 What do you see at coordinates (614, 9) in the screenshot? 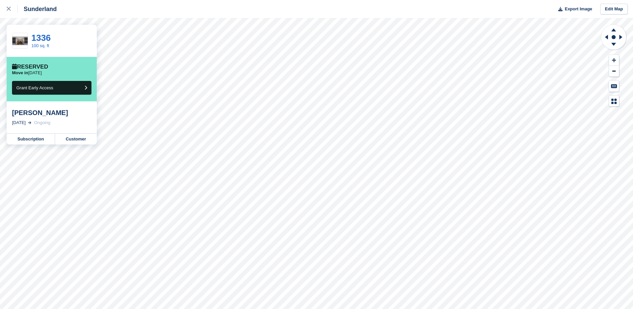
I see `a: Edit Map` at bounding box center [614, 9].